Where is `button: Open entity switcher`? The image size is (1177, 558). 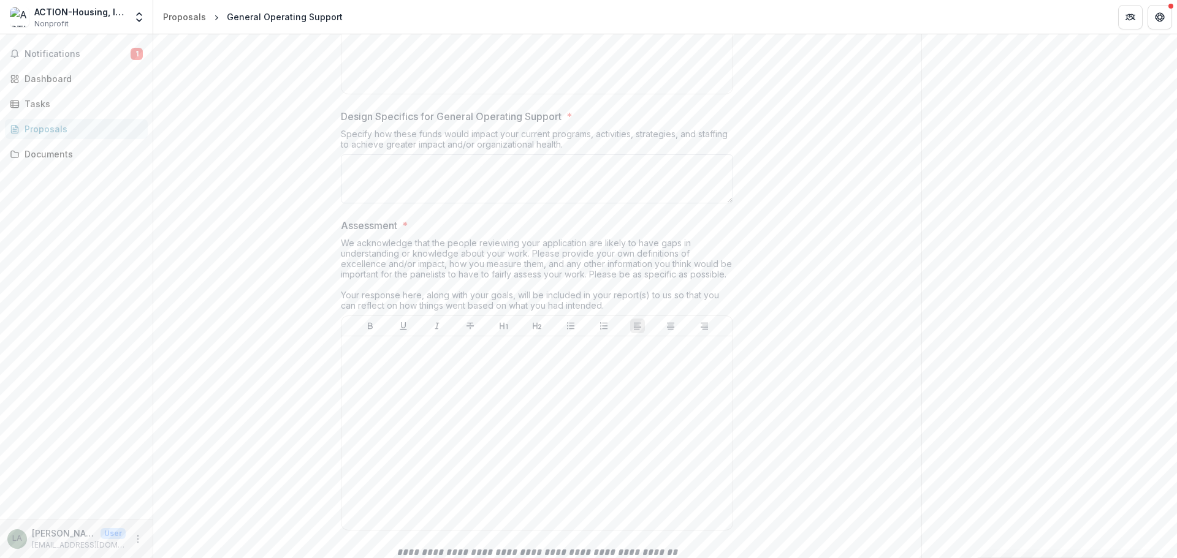
button: Open entity switcher is located at coordinates (139, 17).